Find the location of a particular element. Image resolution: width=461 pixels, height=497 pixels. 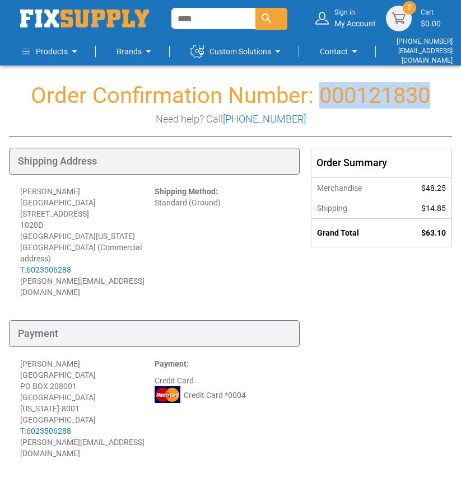

img: MC is located at coordinates (167, 395).